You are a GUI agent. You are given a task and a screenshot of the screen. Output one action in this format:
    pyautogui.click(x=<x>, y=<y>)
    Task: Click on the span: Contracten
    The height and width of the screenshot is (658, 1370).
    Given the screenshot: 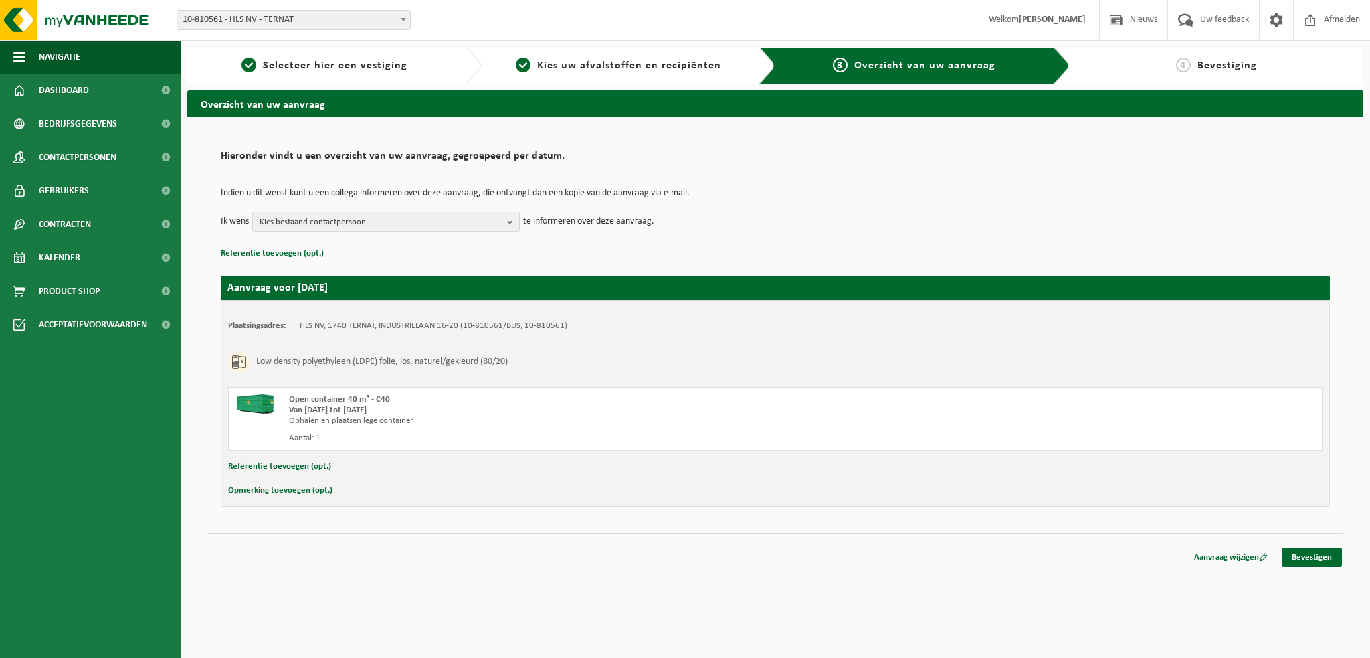 What is the action you would take?
    pyautogui.click(x=65, y=224)
    